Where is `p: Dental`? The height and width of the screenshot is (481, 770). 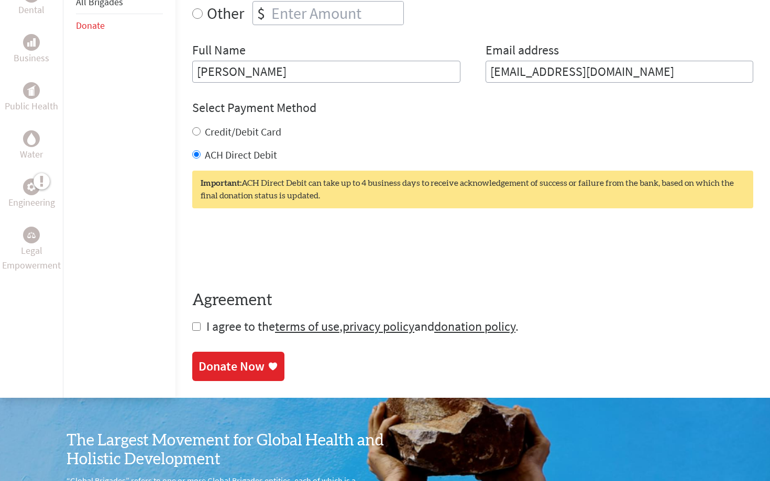
p: Dental is located at coordinates (31, 10).